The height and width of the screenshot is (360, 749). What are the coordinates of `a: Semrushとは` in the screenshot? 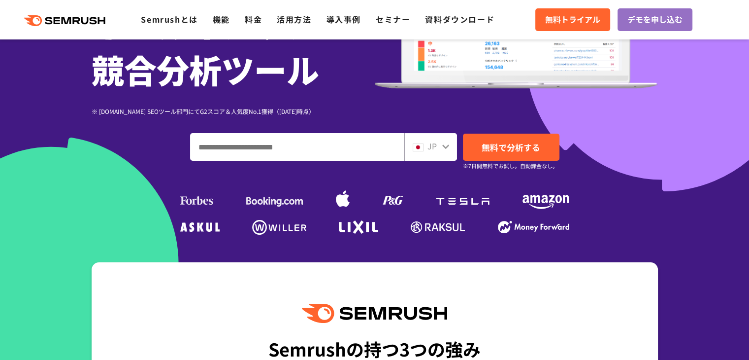 It's located at (169, 19).